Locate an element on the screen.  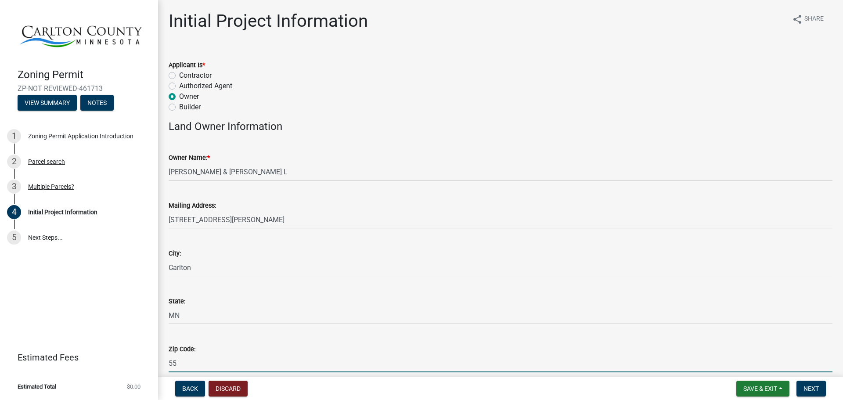
button: Back is located at coordinates (190, 389).